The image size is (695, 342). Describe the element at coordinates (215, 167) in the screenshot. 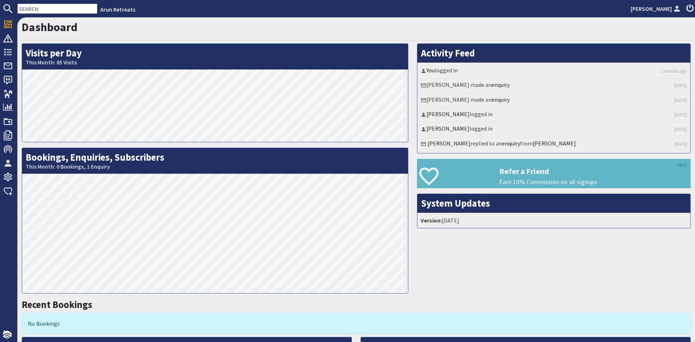

I see `small: This Month: 0 Bookings, 1 Enquiry` at that location.